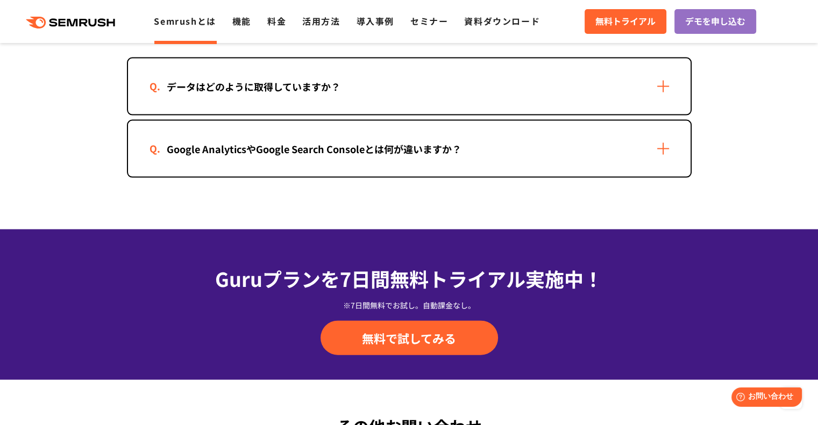  I want to click on a: 無料トライアル, so click(626, 22).